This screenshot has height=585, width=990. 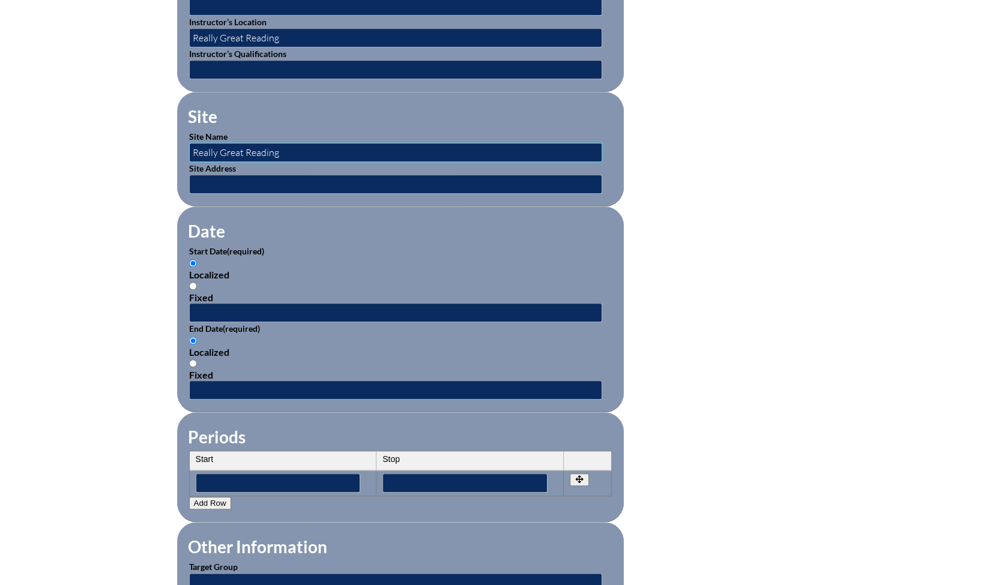 What do you see at coordinates (226, 251) in the screenshot?
I see `label: Start Date` at bounding box center [226, 251].